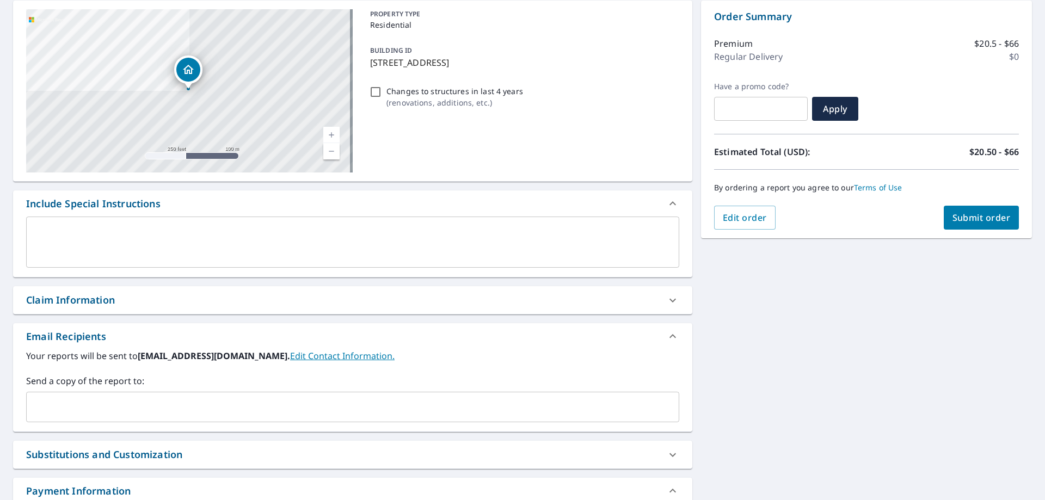 The width and height of the screenshot is (1045, 500). I want to click on a: Current Level 17, Zoom Out, so click(331, 151).